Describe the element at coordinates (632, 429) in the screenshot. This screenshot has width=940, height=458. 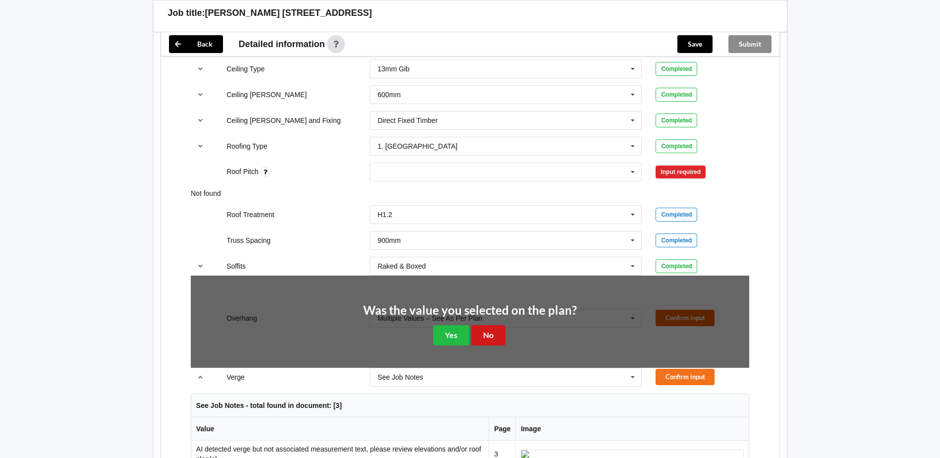
I see `th: Image` at that location.